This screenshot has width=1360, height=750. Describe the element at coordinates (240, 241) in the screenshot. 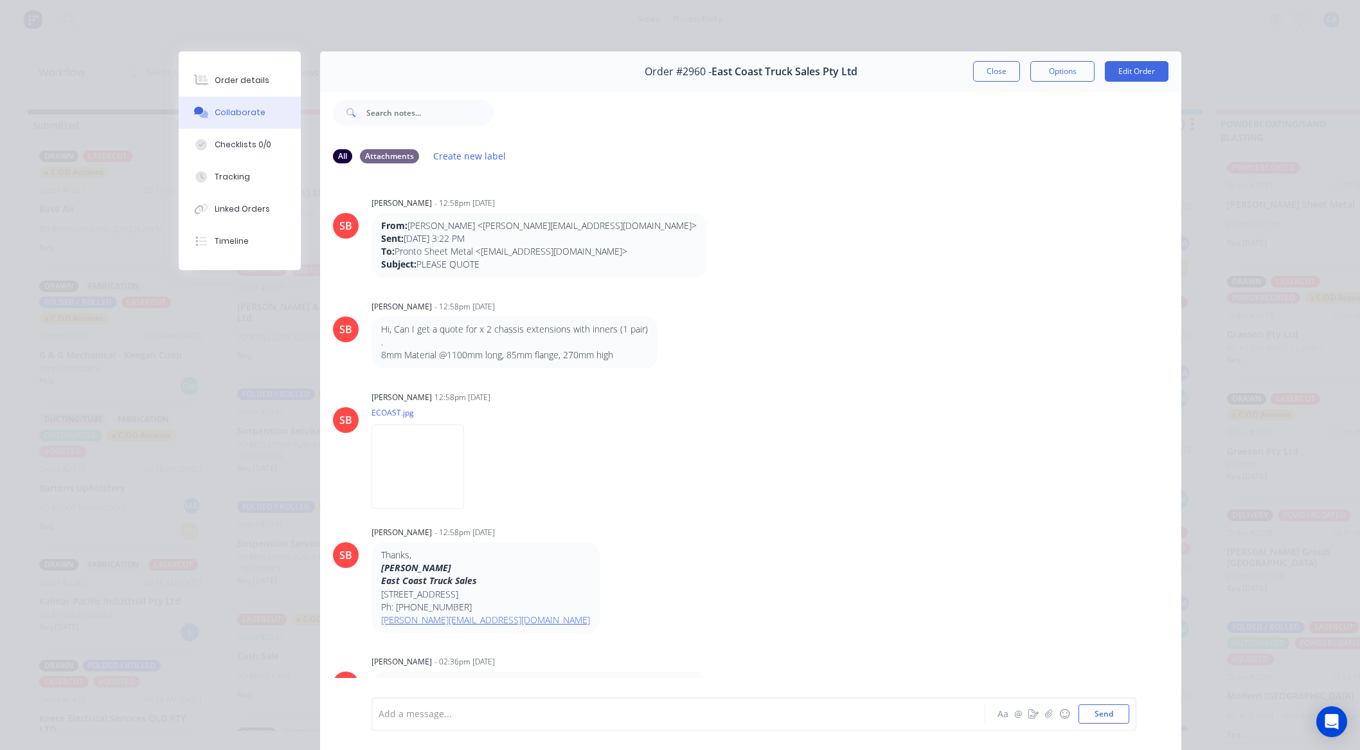

I see `button: Timeline` at that location.